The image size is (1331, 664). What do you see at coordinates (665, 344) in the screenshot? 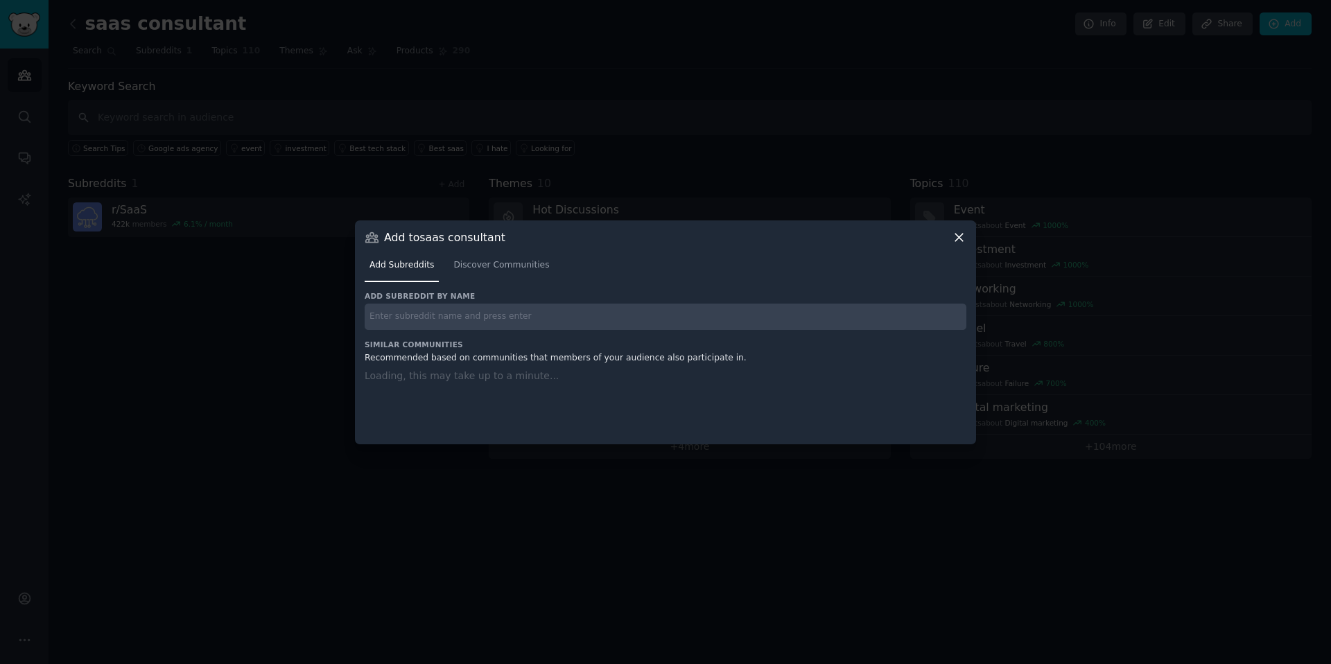
I see `h3: Similar Communities` at bounding box center [665, 344].